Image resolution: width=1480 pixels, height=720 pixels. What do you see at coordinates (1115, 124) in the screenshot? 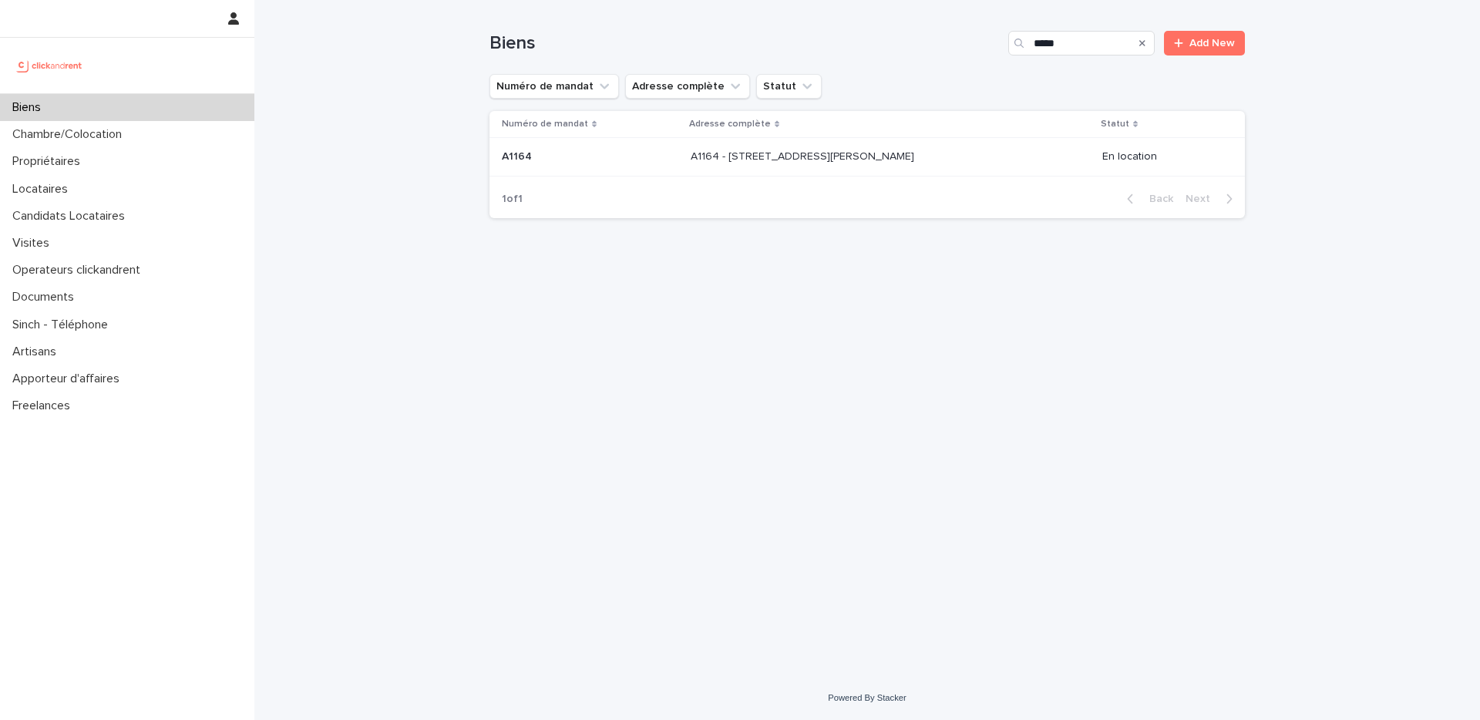
I see `p: Statut` at bounding box center [1115, 124].